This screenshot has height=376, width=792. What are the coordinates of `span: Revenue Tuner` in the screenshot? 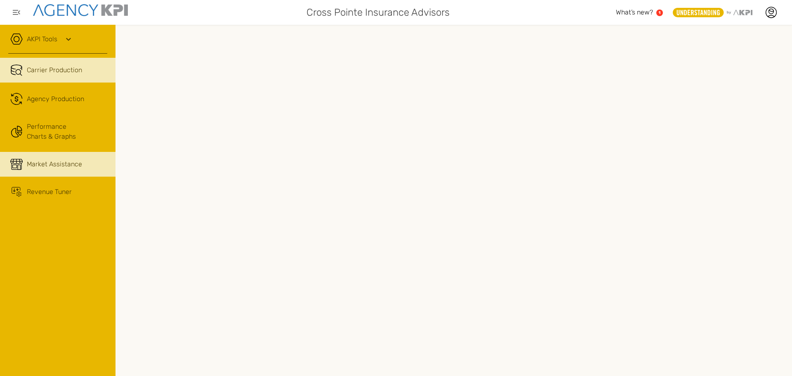 It's located at (49, 192).